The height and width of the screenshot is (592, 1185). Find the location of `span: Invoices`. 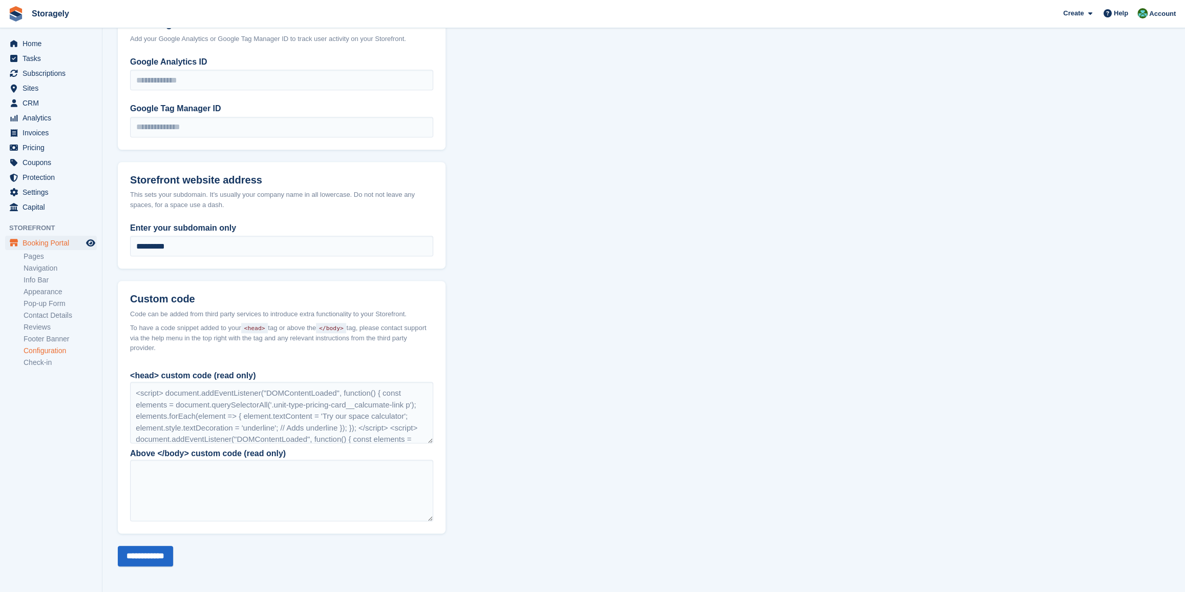

span: Invoices is located at coordinates (53, 133).